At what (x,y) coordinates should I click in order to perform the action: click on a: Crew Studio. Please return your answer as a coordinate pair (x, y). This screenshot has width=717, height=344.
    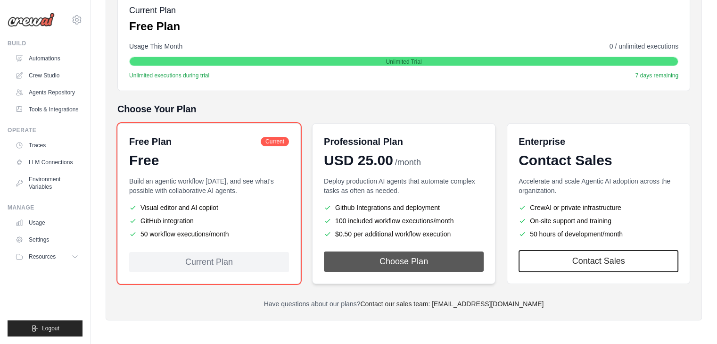
    Looking at the image, I should click on (47, 75).